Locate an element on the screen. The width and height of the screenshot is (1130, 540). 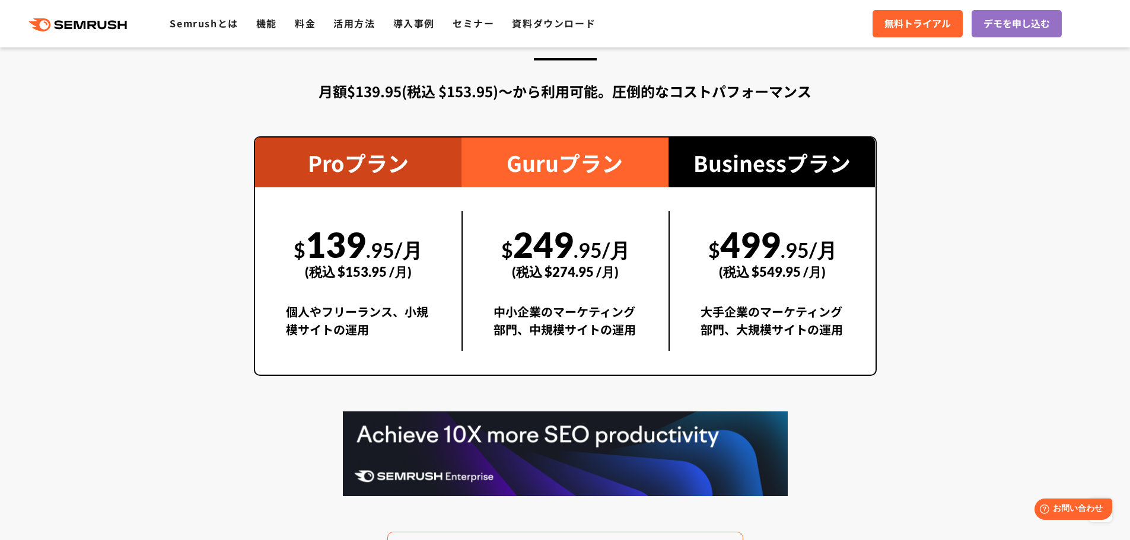
a: セミナー is located at coordinates (473, 23).